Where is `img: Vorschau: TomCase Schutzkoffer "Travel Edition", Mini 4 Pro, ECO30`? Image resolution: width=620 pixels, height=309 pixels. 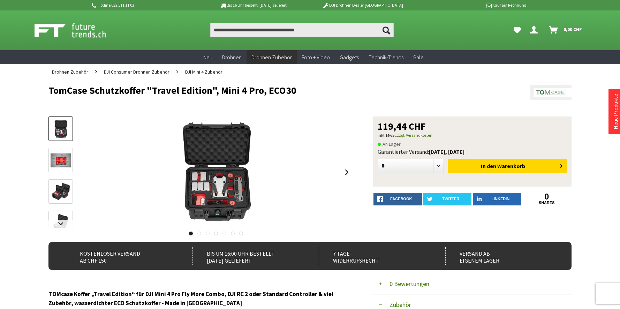
img: Vorschau: TomCase Schutzkoffer "Travel Edition", Mini 4 Pro, ECO30 is located at coordinates (61, 129).